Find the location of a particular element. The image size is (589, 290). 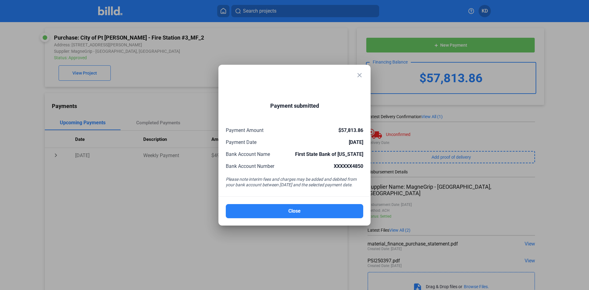

button: Close is located at coordinates (294, 211).